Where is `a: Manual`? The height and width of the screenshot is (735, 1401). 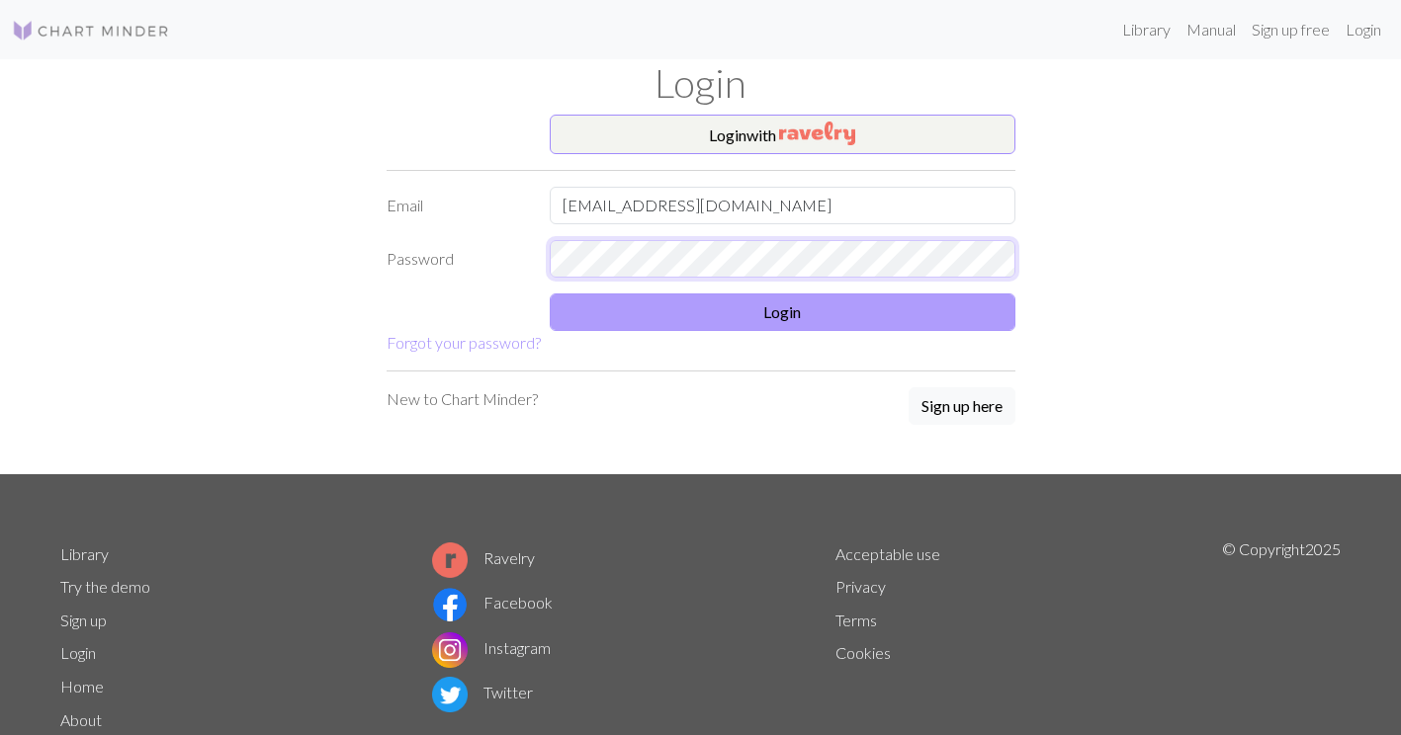
a: Manual is located at coordinates (1211, 30).